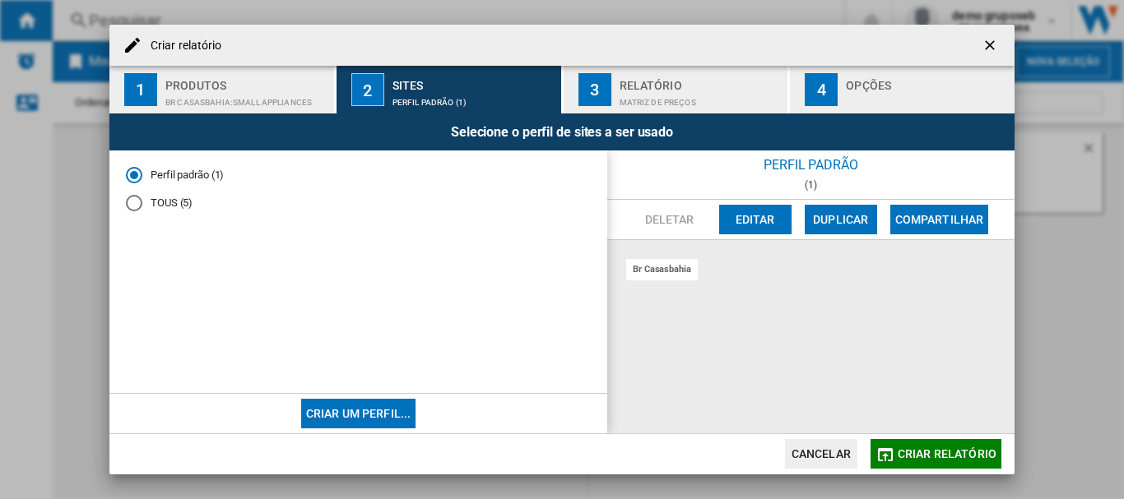 The height and width of the screenshot is (499, 1124). Describe the element at coordinates (473, 81) in the screenshot. I see `div: Sites` at that location.